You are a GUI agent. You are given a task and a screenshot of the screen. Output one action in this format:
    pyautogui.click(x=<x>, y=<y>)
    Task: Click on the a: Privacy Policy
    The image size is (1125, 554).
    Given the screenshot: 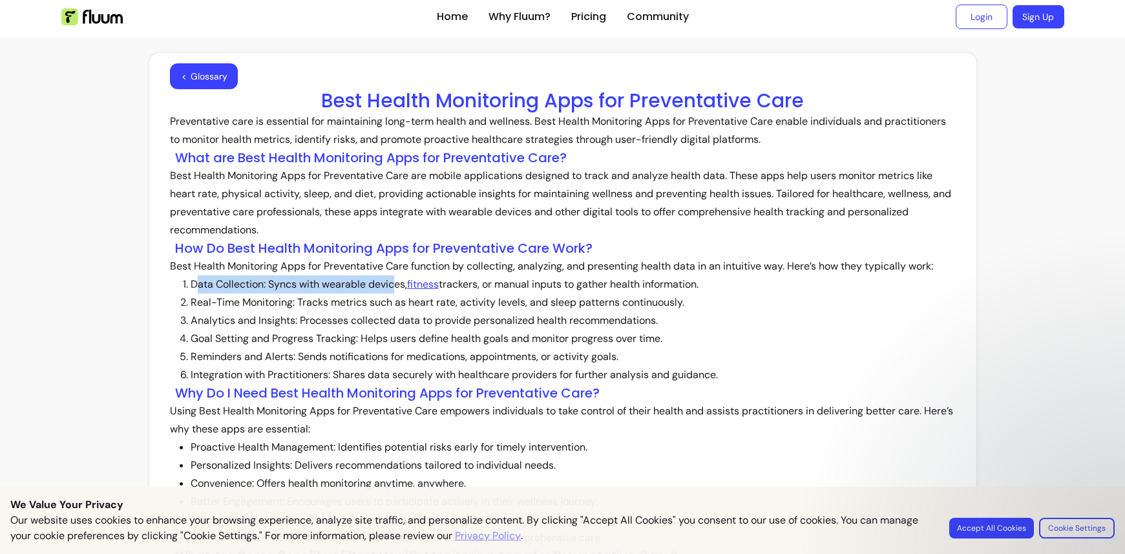 What is the action you would take?
    pyautogui.click(x=488, y=536)
    